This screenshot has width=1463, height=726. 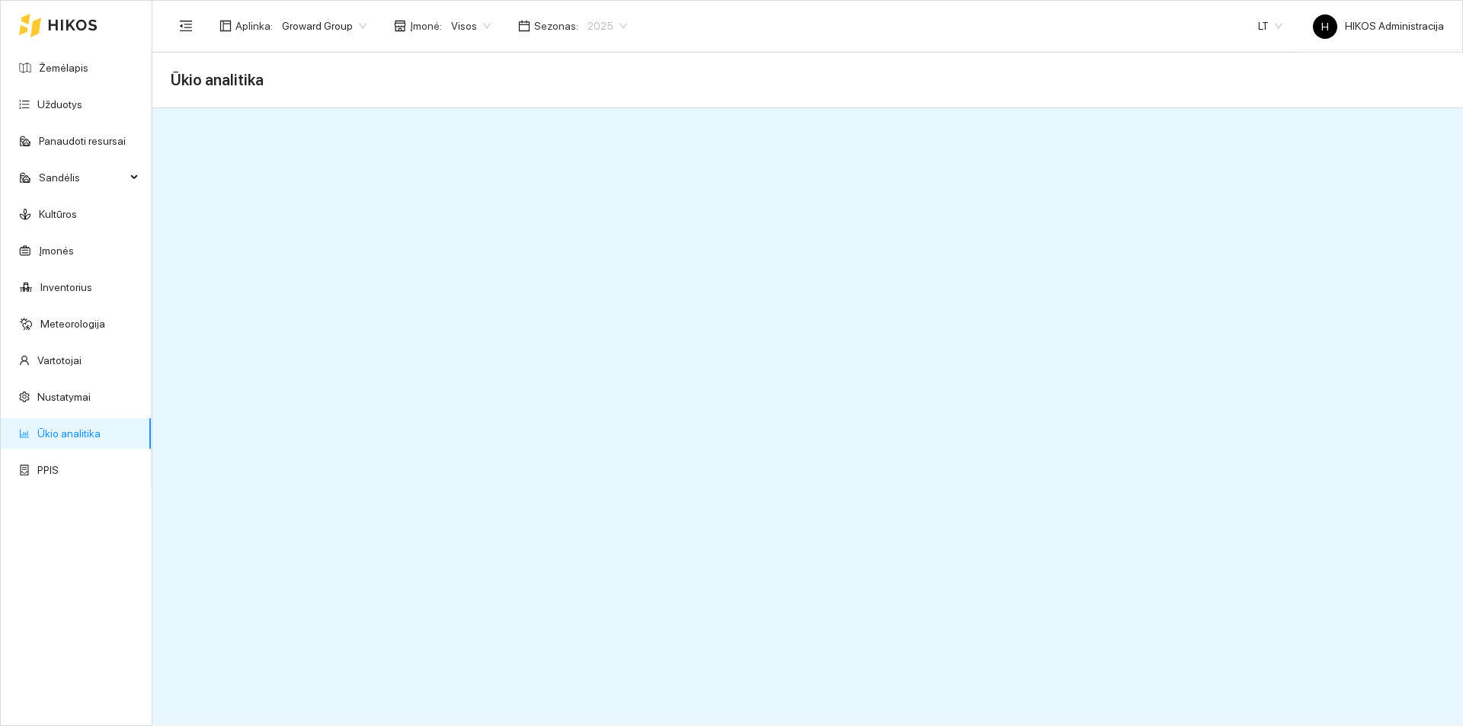 I want to click on a: Inventorius, so click(x=66, y=287).